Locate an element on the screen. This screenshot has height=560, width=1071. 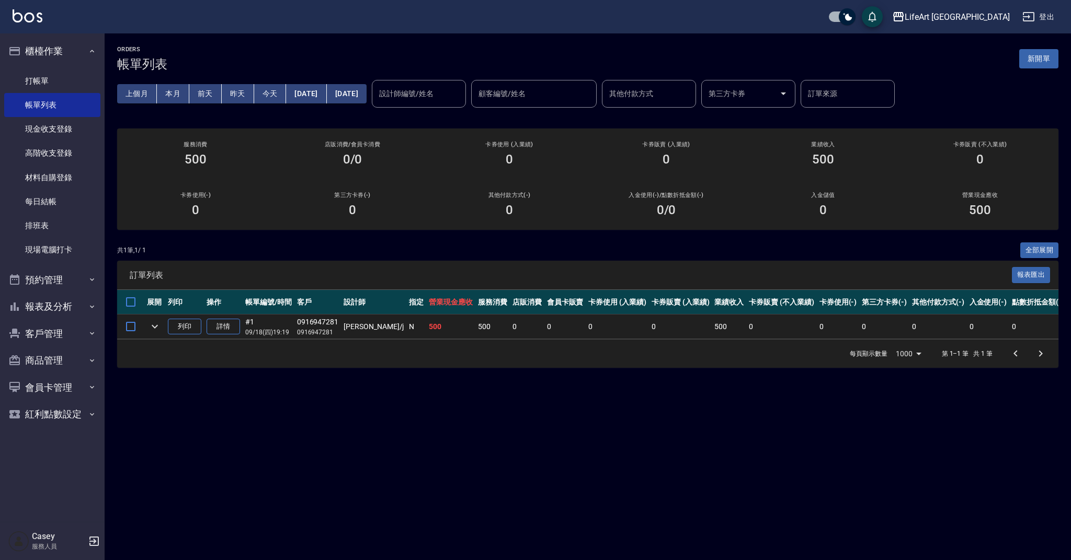
p: 服務人員 is located at coordinates (59, 547).